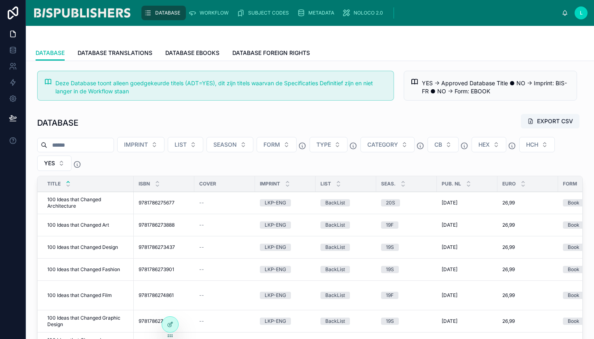 This screenshot has height=339, width=594. What do you see at coordinates (88, 321) in the screenshot?
I see `span: 100 Ideas that Changed Graphic Design` at bounding box center [88, 321].